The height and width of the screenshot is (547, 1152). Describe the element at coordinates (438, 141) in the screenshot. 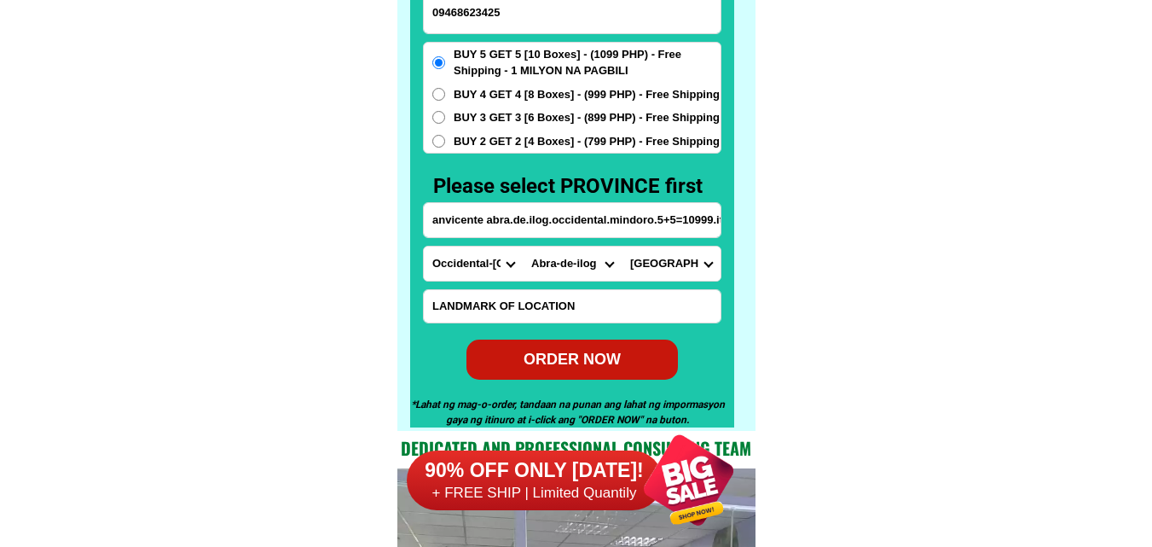

I see `input: BUY 2 GET 2 [4 Boxes] - (799 PHP) - Free Shipping` at that location.